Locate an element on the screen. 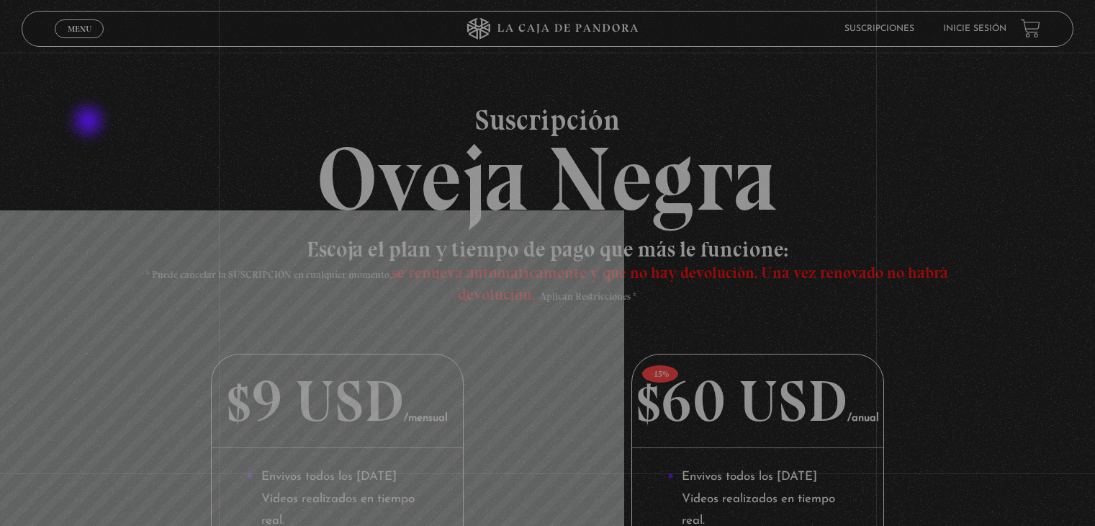 This screenshot has width=1095, height=526. p: $9 USD is located at coordinates (337, 401).